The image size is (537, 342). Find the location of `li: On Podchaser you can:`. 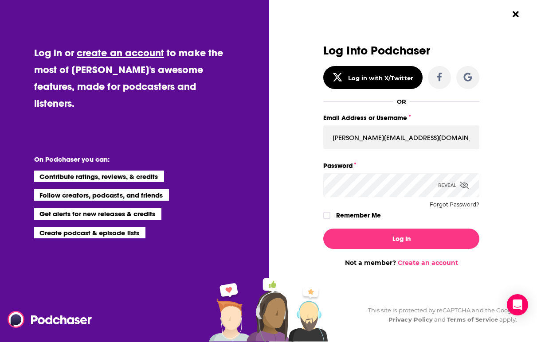

li: On Podchaser you can: is located at coordinates (123, 159).